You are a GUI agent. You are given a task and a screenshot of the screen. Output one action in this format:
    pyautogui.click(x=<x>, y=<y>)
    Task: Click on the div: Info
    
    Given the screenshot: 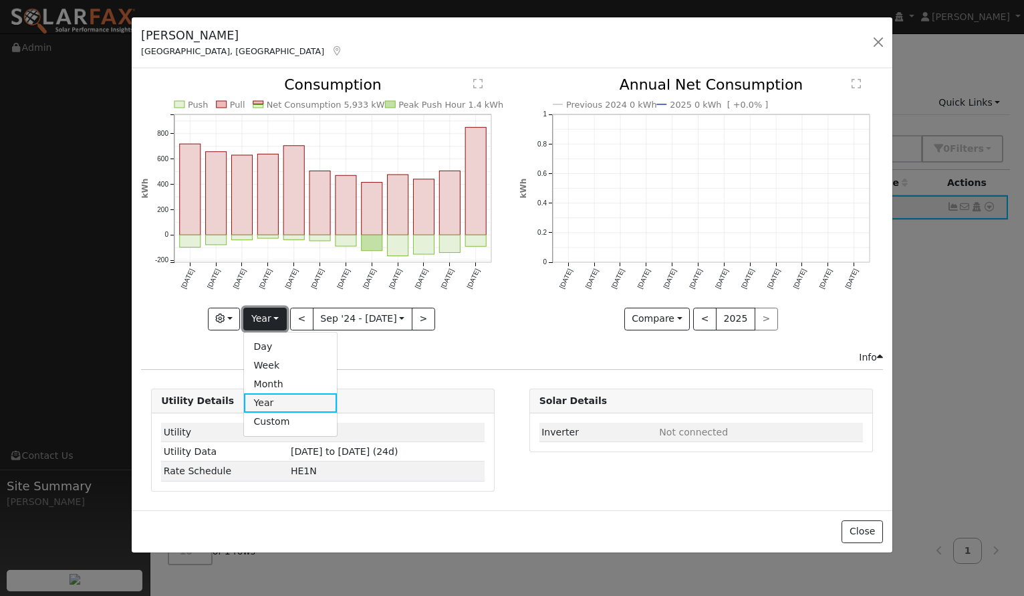 What is the action you would take?
    pyautogui.click(x=871, y=357)
    